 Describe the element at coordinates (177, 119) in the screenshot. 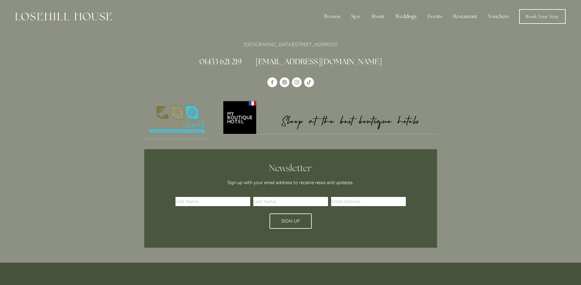

I see `a: Nature's Safe - Logo` at that location.